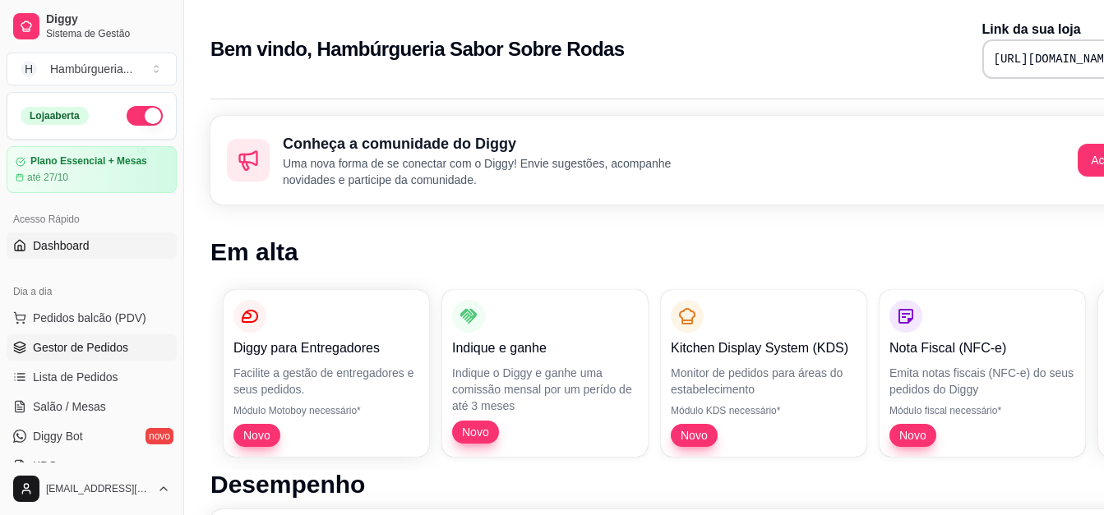  Describe the element at coordinates (982, 373) in the screenshot. I see `button: Nota Fiscal (NFC-e)Emita notas fiscais (NFC-e) do seus pedidos do DiggyMódulo fiscal necessário*Novo` at that location.